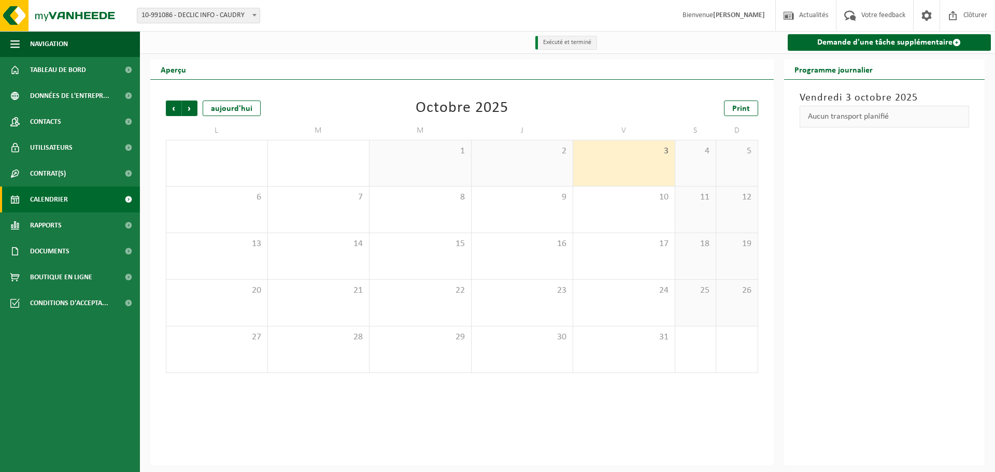 The width and height of the screenshot is (995, 472). I want to click on td: D, so click(737, 131).